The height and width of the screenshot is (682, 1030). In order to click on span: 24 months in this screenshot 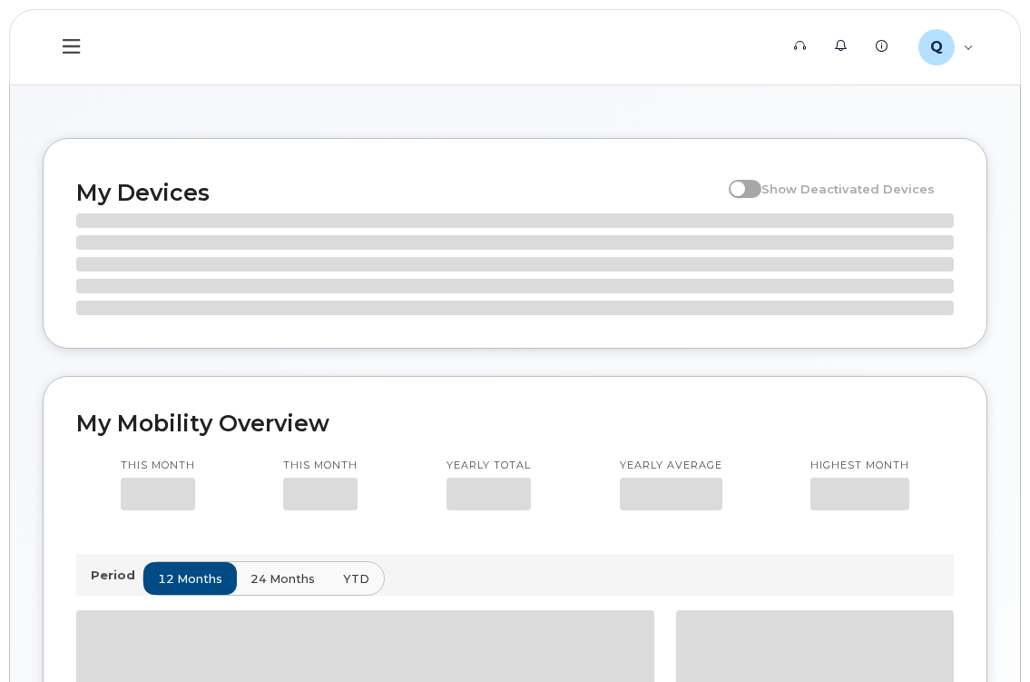, I will do `click(282, 578)`.